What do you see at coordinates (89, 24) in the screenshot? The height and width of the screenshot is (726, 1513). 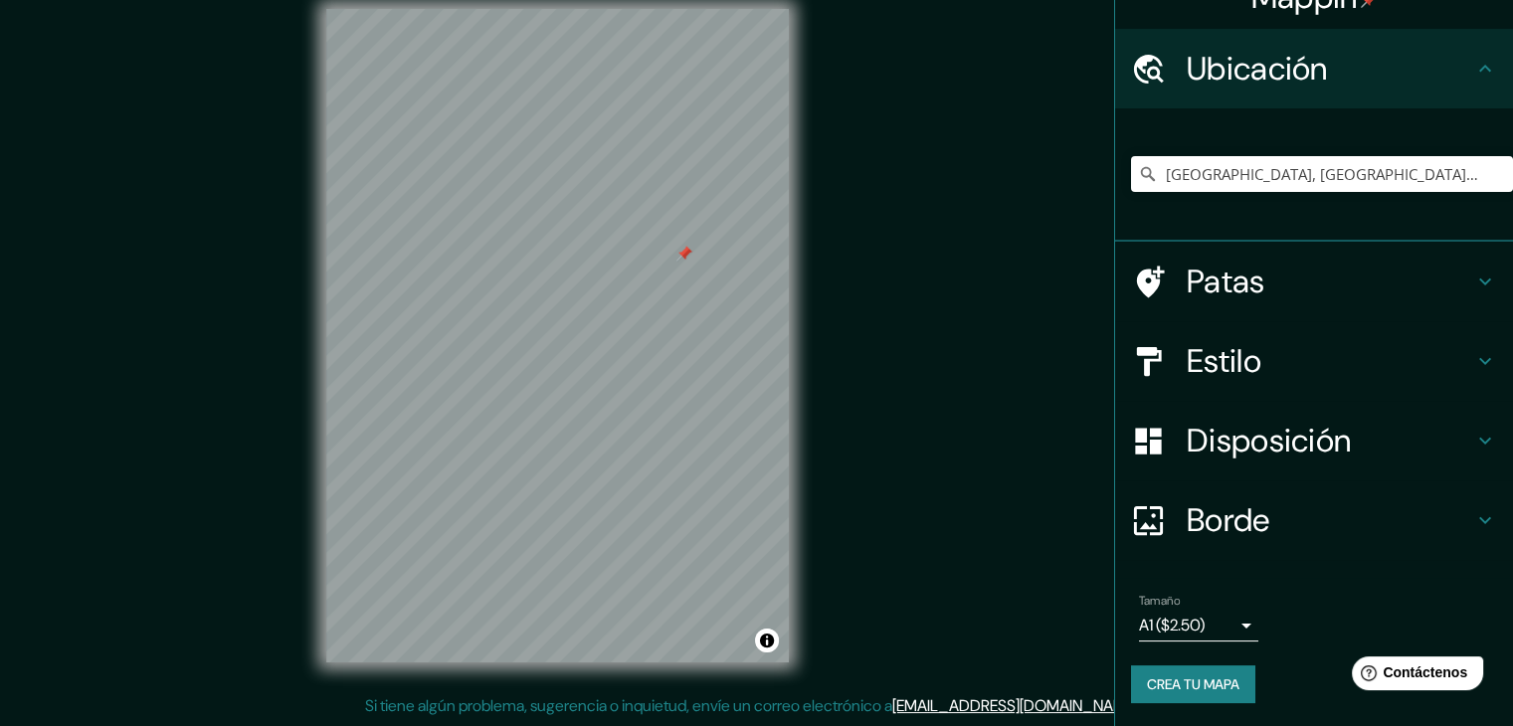 I see `font: Contáctenos` at bounding box center [89, 24].